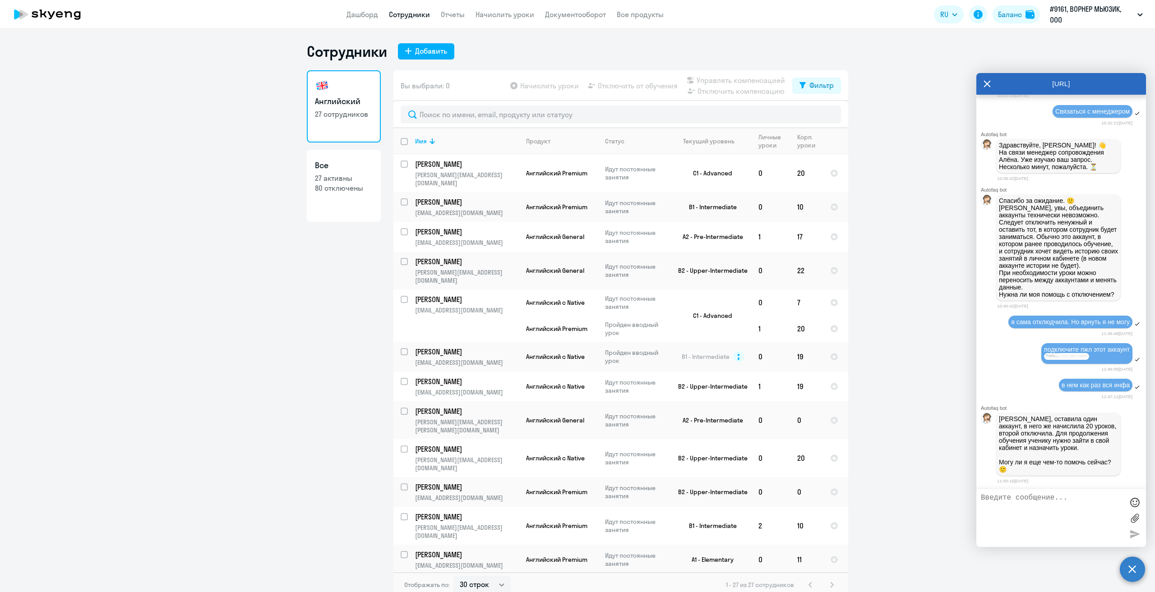 This screenshot has width=1155, height=592. Describe the element at coordinates (806, 303) in the screenshot. I see `td: 7` at that location.